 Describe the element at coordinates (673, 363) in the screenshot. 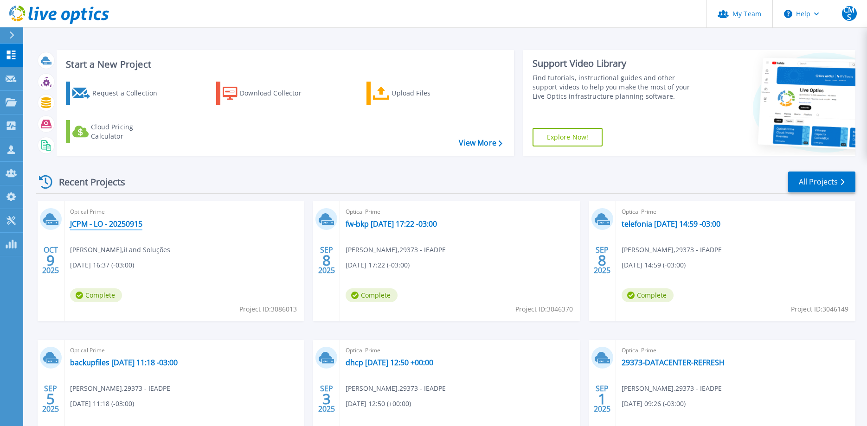

I see `a: 29373-DATACENTER-REFRESH` at that location.